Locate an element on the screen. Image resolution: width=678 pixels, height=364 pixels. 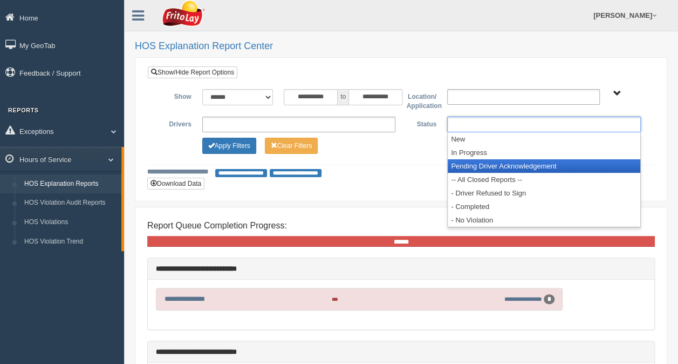
a: HOS Explanation Reports is located at coordinates (70, 184).